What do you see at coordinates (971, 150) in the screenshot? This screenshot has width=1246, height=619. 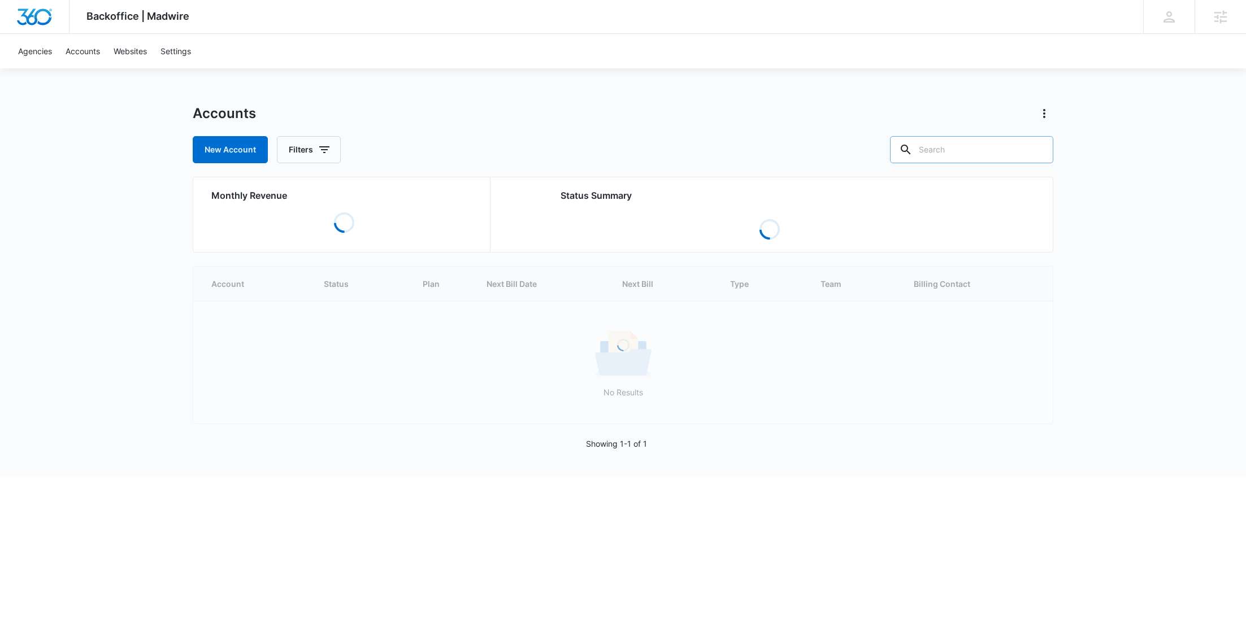 I see `input: Search` at bounding box center [971, 150].